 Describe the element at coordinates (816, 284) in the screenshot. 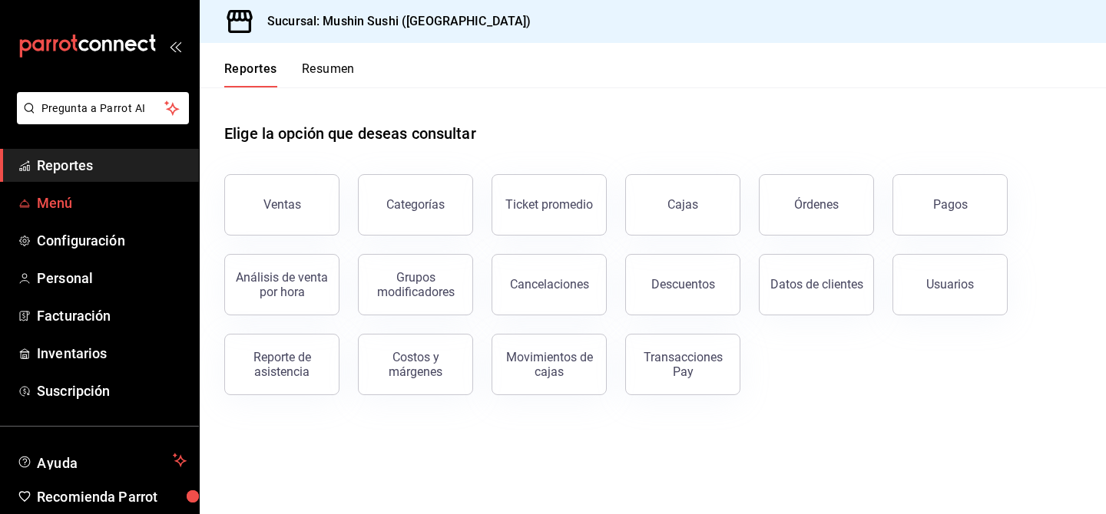

I see `div: Datos de clientes` at that location.